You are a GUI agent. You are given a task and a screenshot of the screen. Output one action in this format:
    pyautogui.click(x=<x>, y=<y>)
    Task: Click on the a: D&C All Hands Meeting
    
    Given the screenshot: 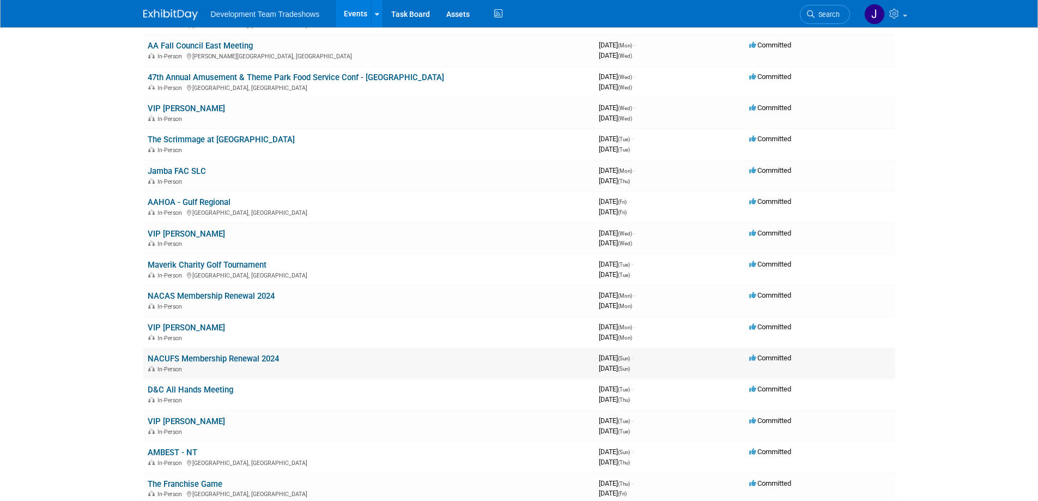 What is the action you would take?
    pyautogui.click(x=190, y=390)
    